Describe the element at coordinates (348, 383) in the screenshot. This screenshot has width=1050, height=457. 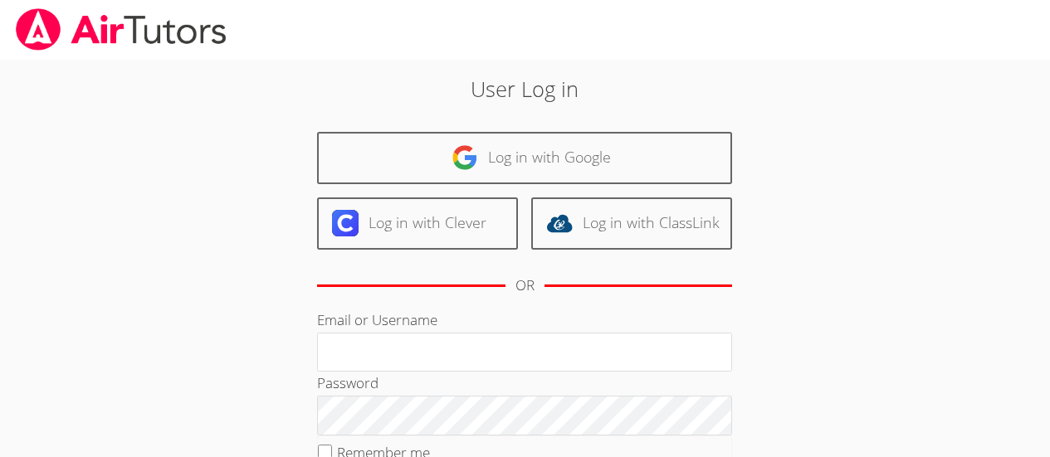
I see `label: Password` at that location.